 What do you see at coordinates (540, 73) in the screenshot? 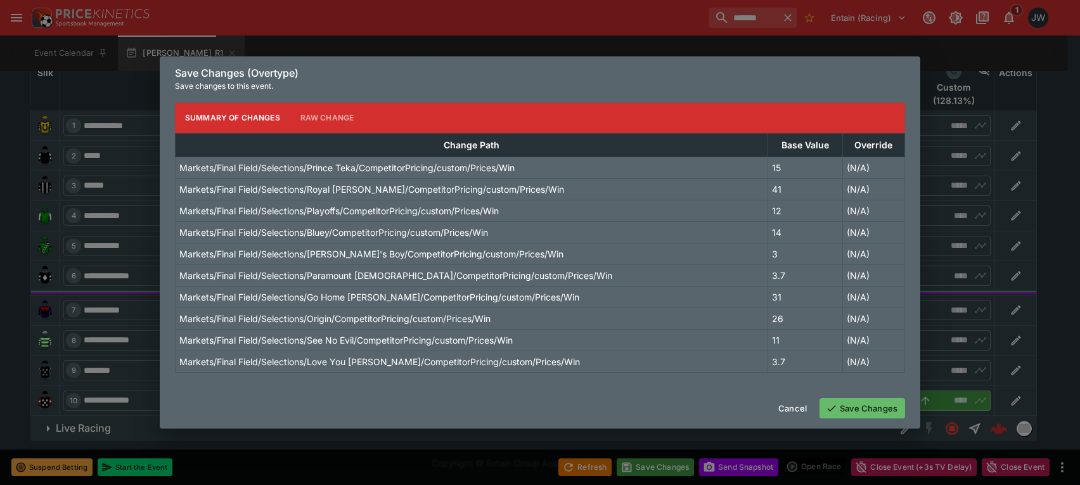
I see `h6: Save Changes (Overtype)` at bounding box center [540, 73].